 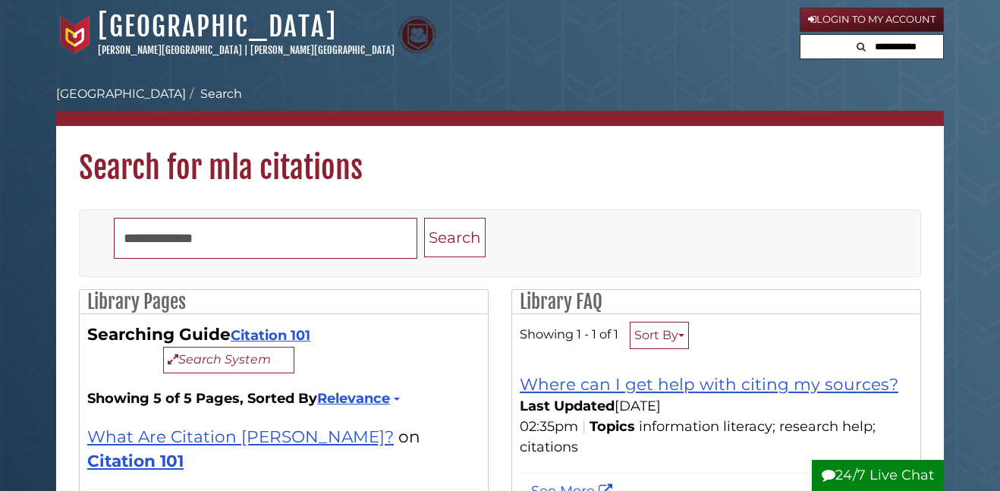 I want to click on h1: Search for mla citations, so click(x=500, y=156).